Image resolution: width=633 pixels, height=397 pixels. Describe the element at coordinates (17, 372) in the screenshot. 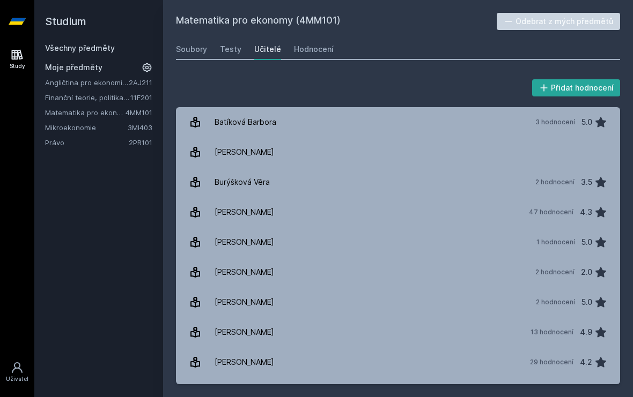

I see `a: Uživatel` at that location.